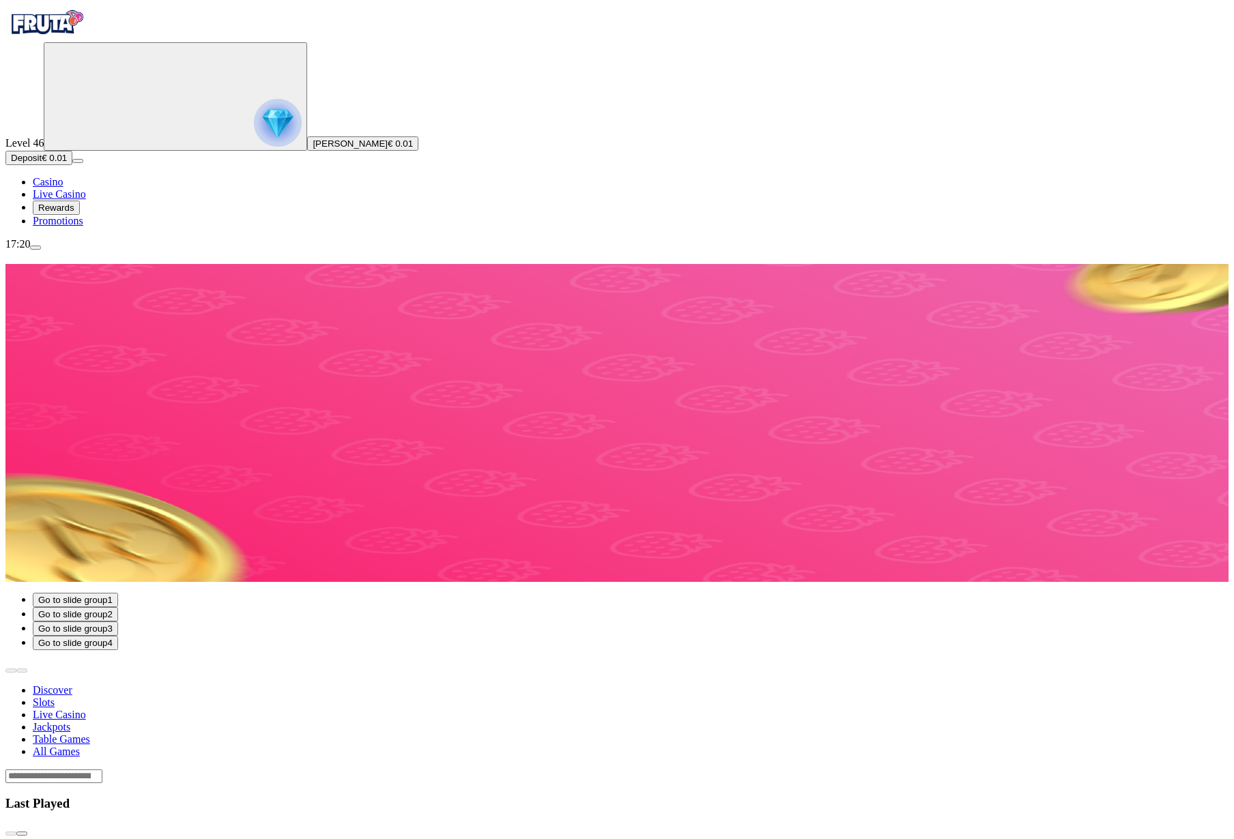 The image size is (1234, 839). I want to click on h3: Last Played, so click(617, 804).